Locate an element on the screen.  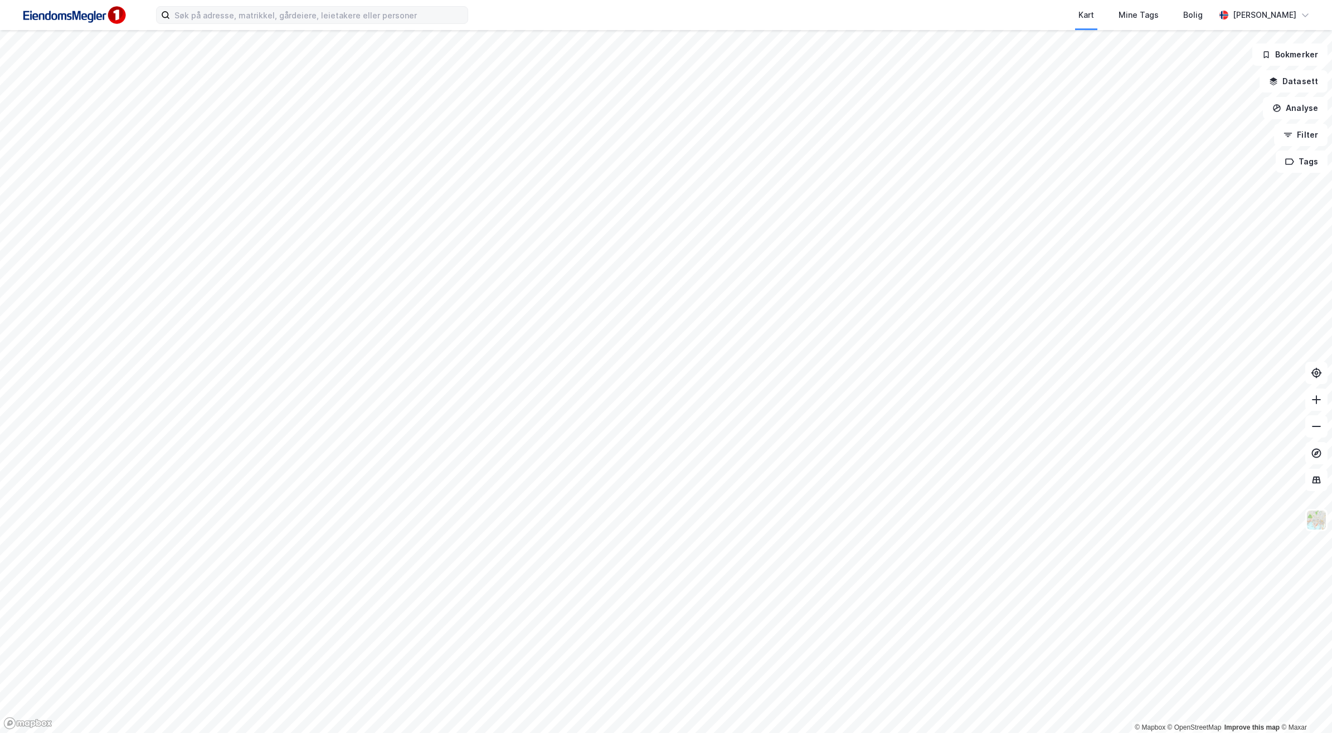
div: Mine Tags is located at coordinates (1139, 15).